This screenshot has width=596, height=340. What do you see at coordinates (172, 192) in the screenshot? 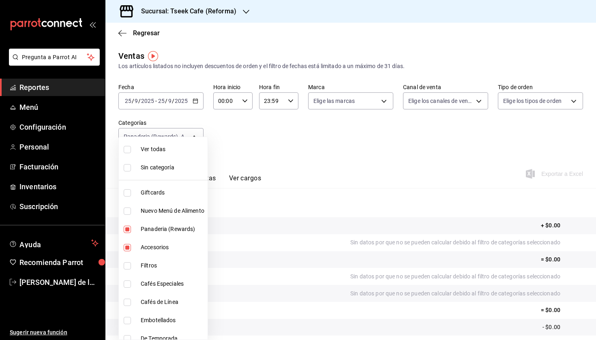
I see `span: Giftcards` at bounding box center [172, 192].